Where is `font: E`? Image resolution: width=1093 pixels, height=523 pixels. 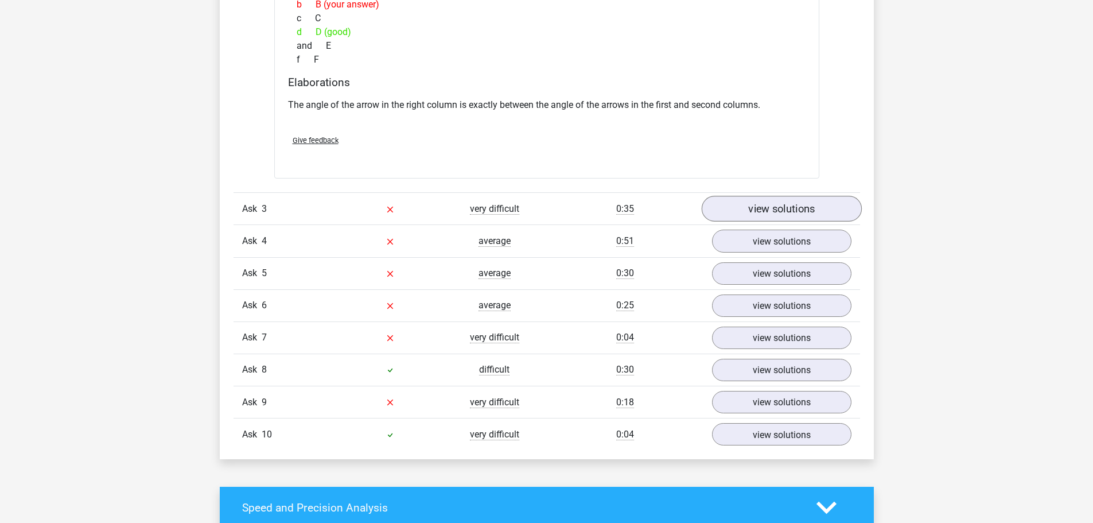
font: E is located at coordinates (328, 45).